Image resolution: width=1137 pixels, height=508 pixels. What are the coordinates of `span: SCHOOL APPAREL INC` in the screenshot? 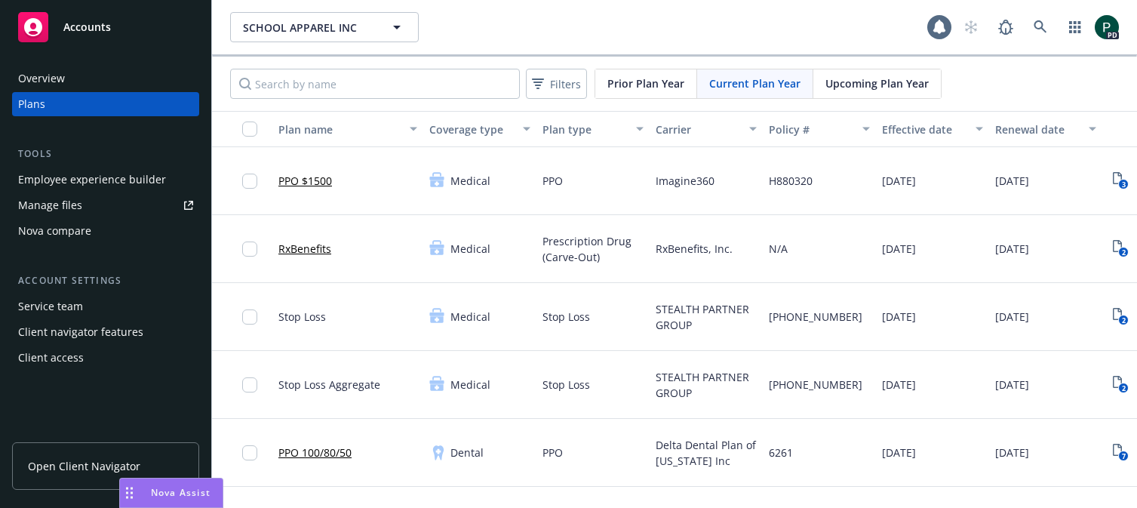 It's located at (308, 27).